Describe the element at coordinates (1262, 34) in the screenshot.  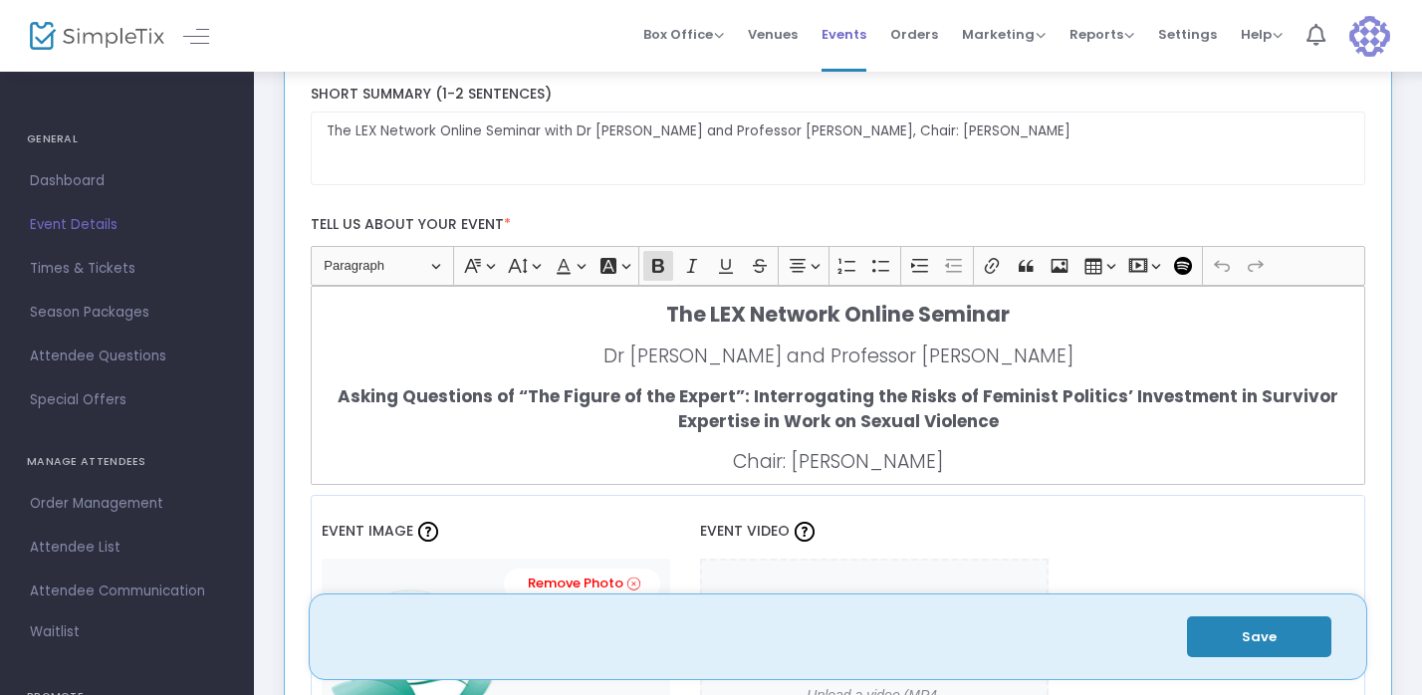
I see `span: Help` at that location.